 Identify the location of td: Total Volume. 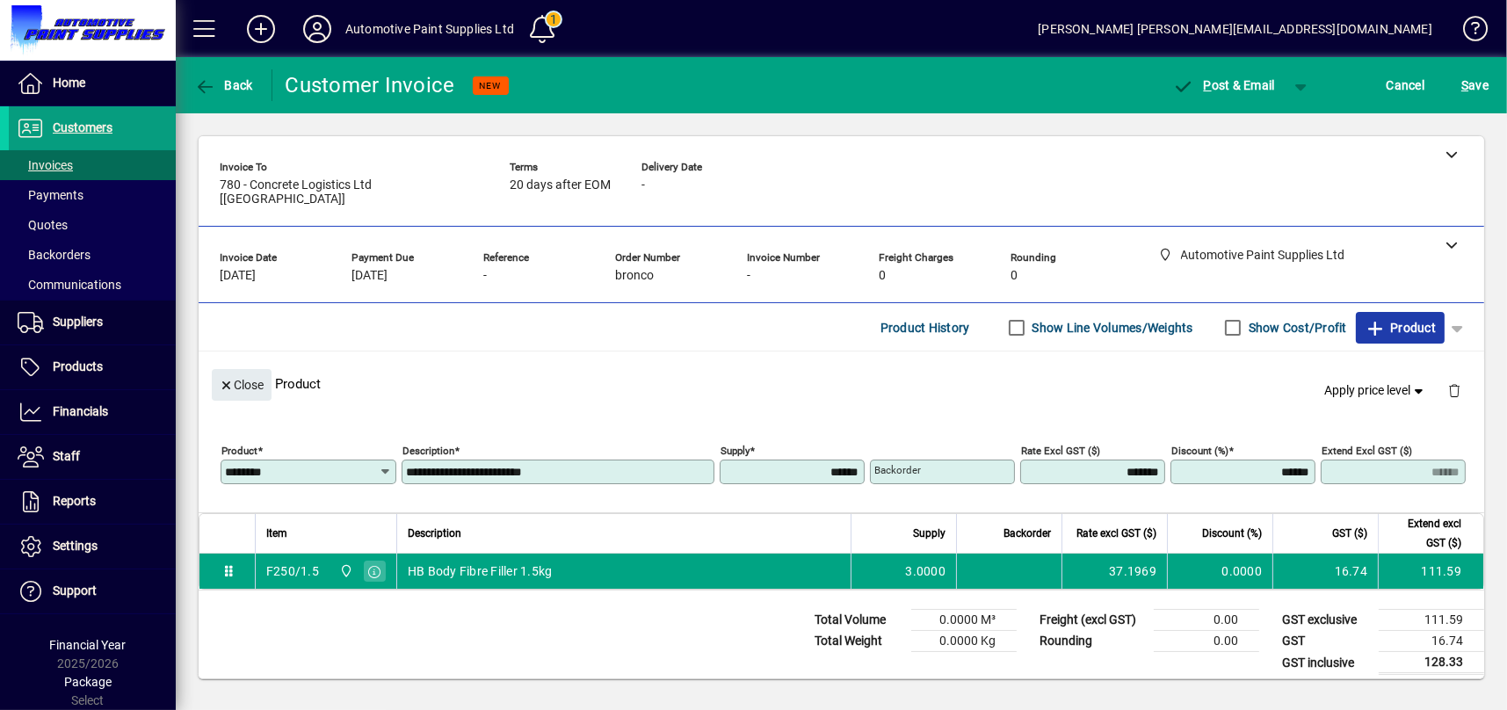
(858, 620).